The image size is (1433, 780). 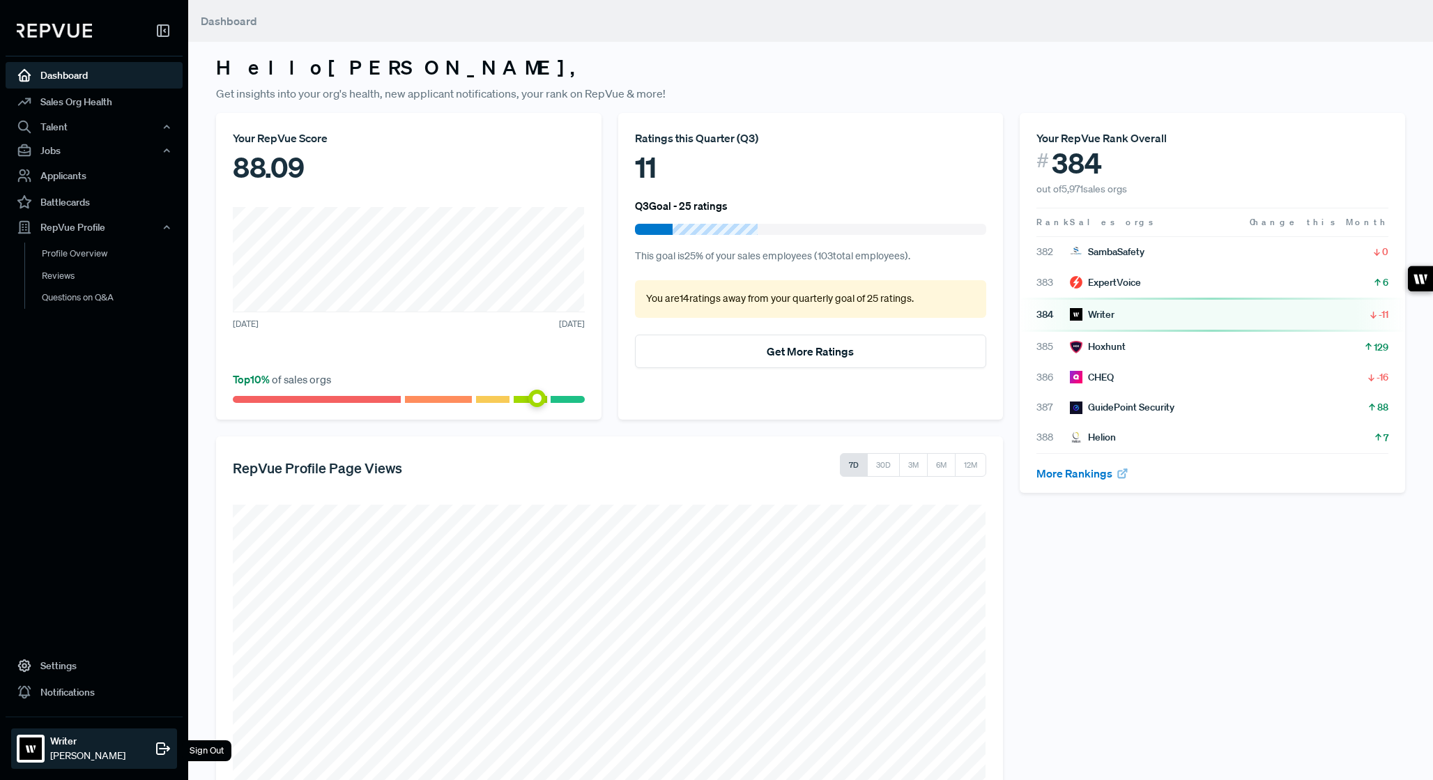 I want to click on span: -11, so click(x=1384, y=314).